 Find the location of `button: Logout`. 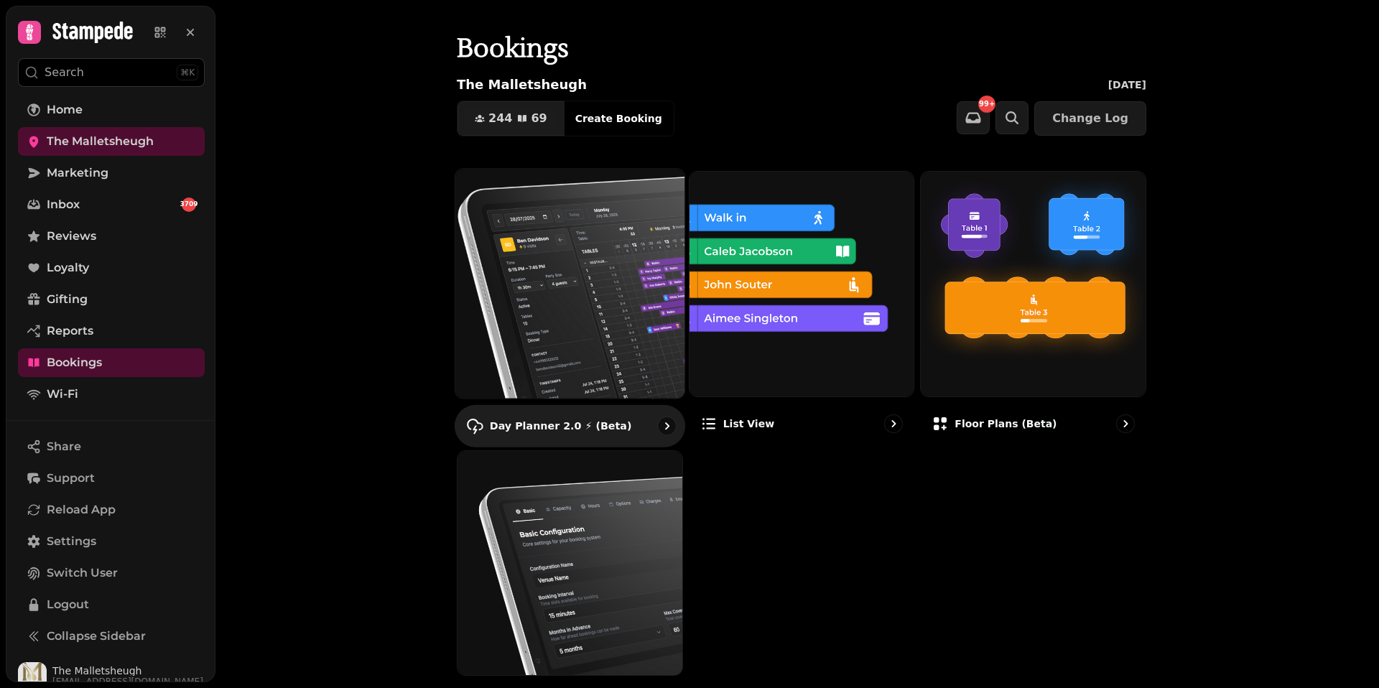

button: Logout is located at coordinates (111, 605).